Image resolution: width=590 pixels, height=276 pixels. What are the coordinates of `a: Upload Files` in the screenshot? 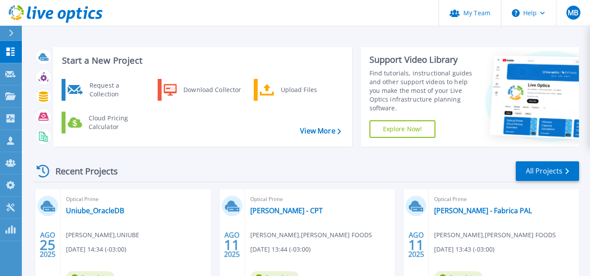 It's located at (298, 90).